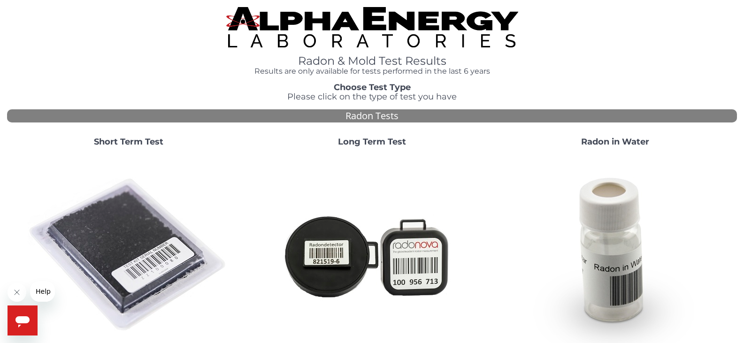 The height and width of the screenshot is (343, 744). I want to click on h1: Radon & Mold Test Results, so click(372, 61).